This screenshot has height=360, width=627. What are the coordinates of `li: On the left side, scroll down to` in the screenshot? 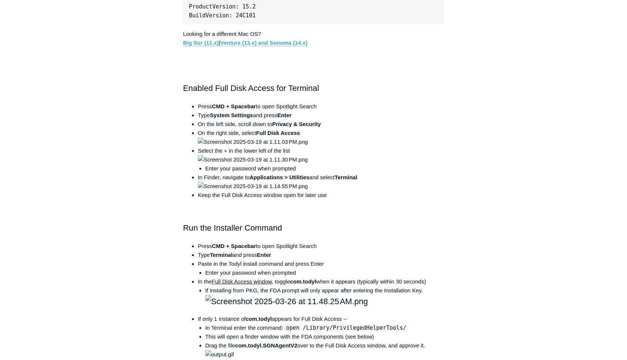 It's located at (321, 124).